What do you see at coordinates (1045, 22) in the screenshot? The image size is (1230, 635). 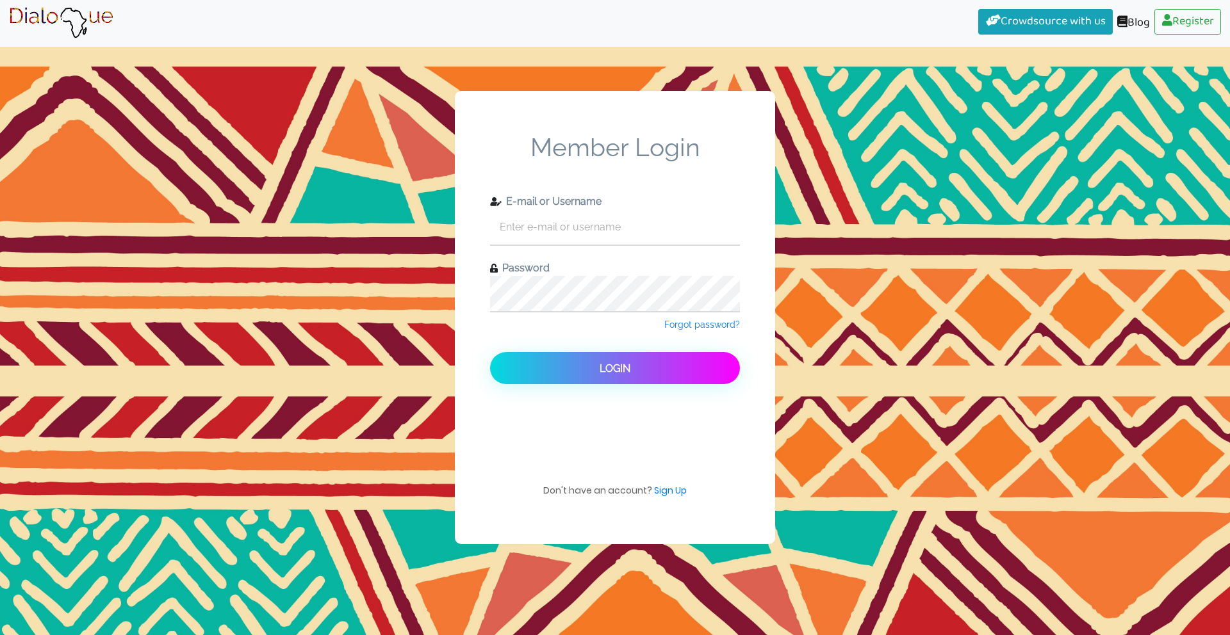 I see `a: Crowdsource with us` at bounding box center [1045, 22].